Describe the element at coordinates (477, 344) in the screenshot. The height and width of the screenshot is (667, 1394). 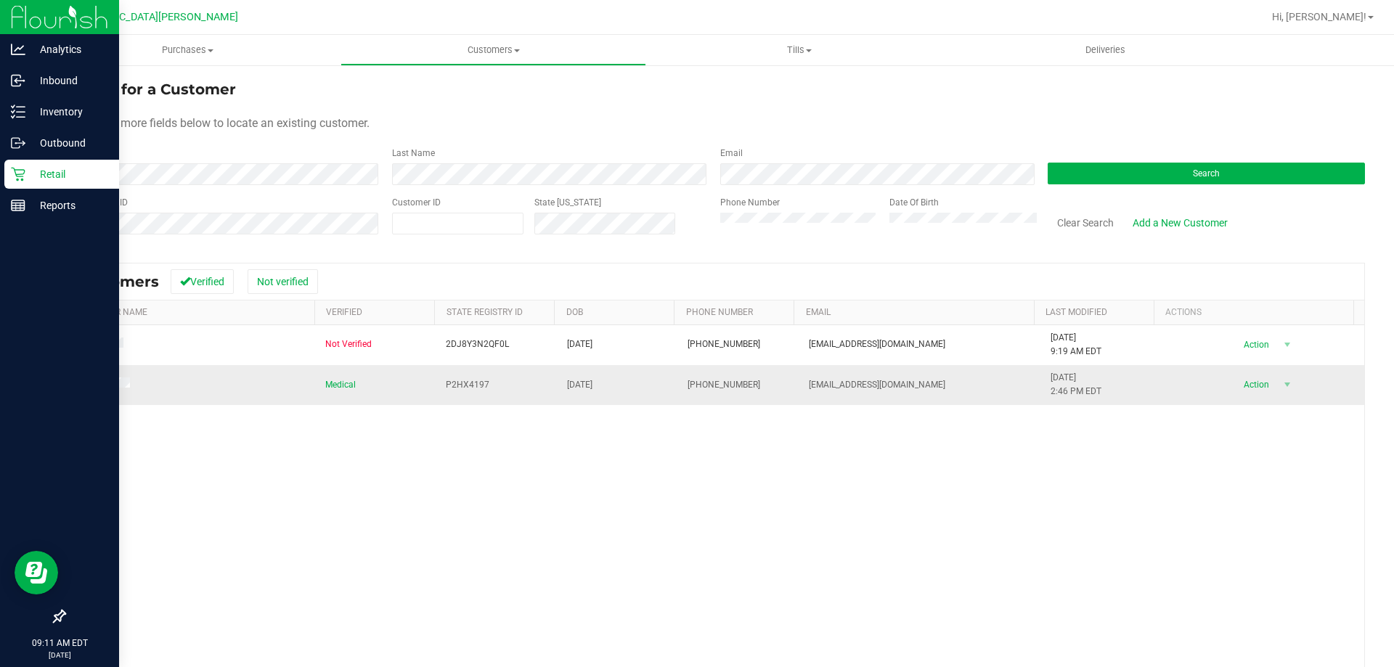
I see `span: 2DJ8Y3N2QF0L` at that location.